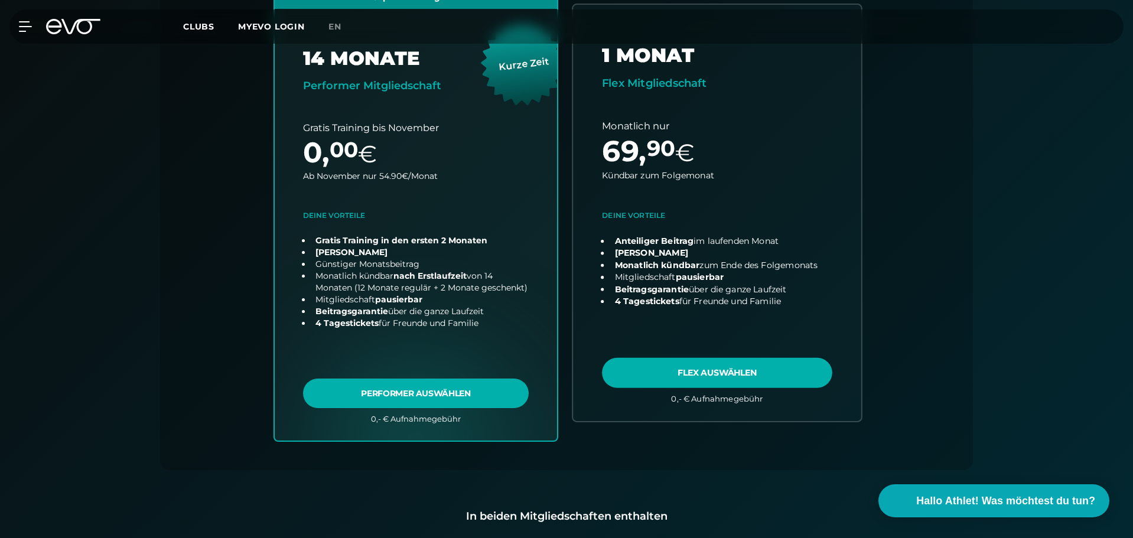  What do you see at coordinates (271, 27) in the screenshot?
I see `a: MYEVO LOGIN` at bounding box center [271, 27].